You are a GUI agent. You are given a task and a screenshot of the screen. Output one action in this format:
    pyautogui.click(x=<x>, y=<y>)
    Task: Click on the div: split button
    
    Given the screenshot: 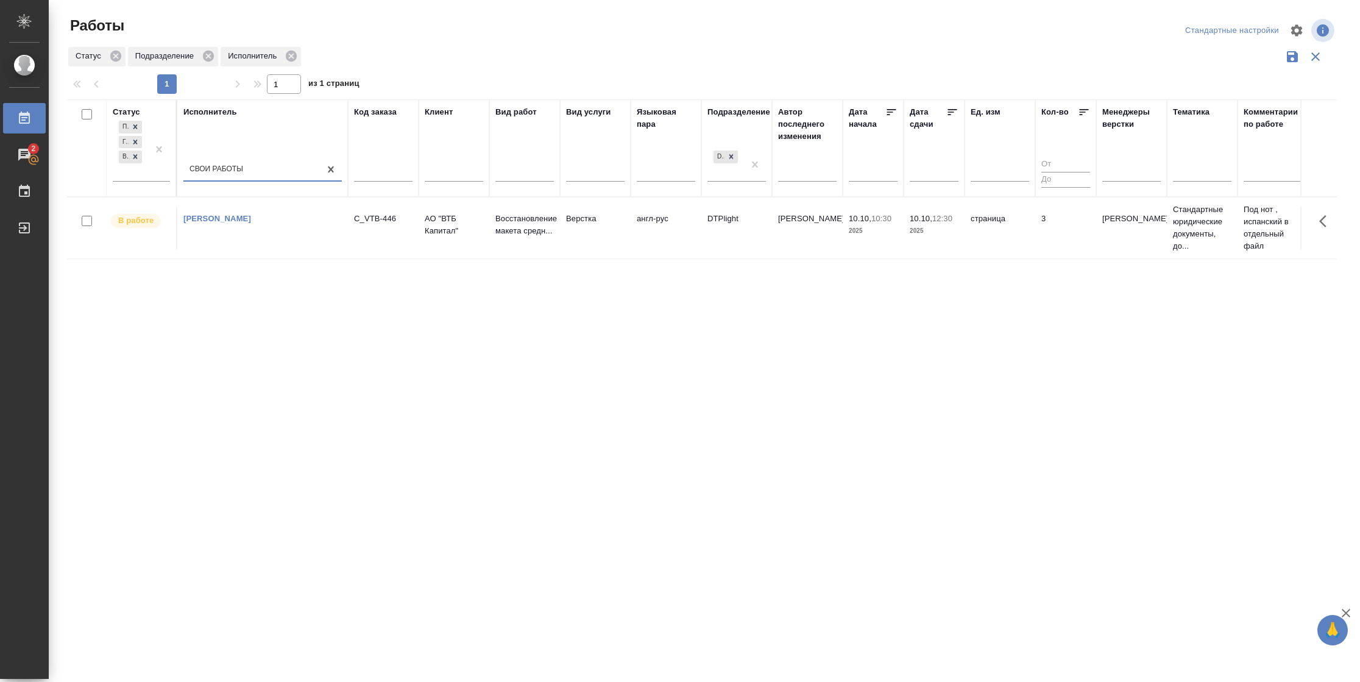 What is the action you would take?
    pyautogui.click(x=1232, y=30)
    